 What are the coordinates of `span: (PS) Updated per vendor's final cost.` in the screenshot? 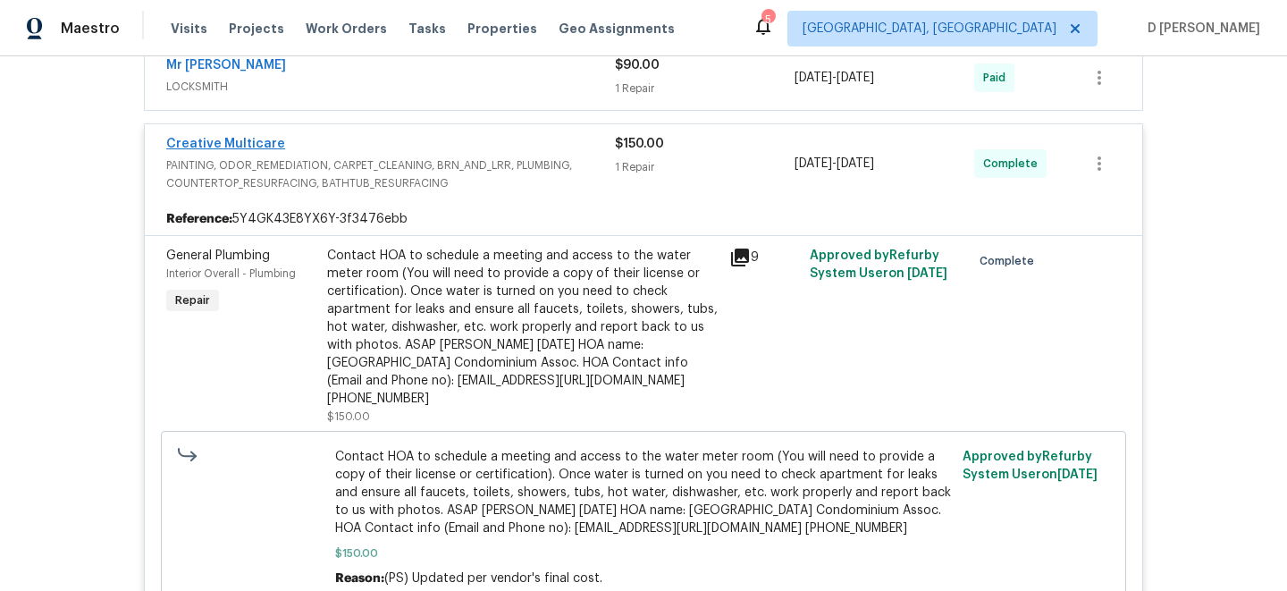 It's located at (493, 578).